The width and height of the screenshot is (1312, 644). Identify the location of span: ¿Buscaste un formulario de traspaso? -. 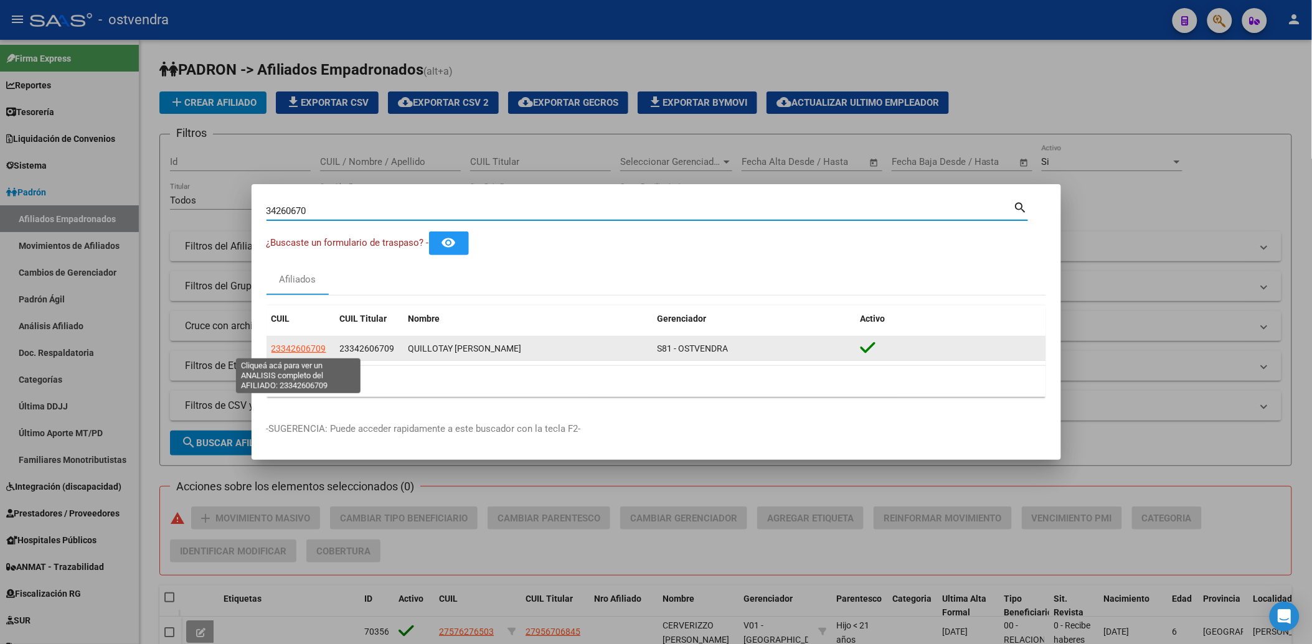
(347, 243).